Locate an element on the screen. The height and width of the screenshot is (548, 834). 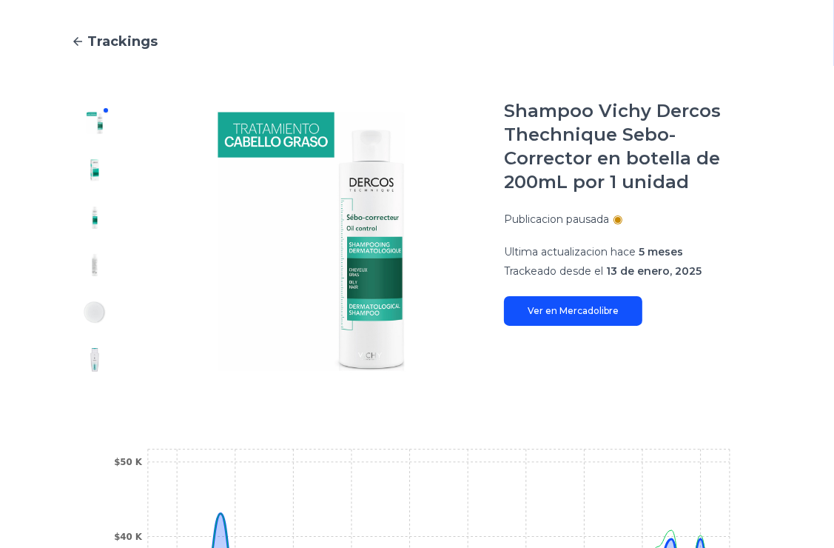
span: 5 meses is located at coordinates (661, 252).